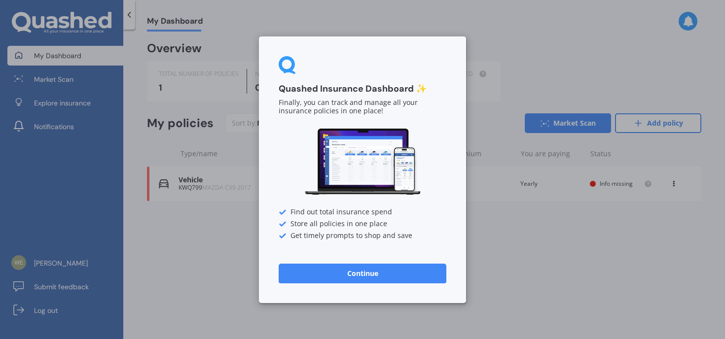 Image resolution: width=725 pixels, height=339 pixels. Describe the element at coordinates (362, 212) in the screenshot. I see `div: Find out total insurance spend` at that location.